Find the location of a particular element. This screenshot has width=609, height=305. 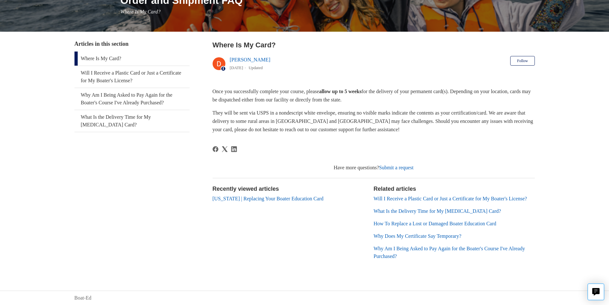

h2: Recently viewed articles is located at coordinates (290, 189).